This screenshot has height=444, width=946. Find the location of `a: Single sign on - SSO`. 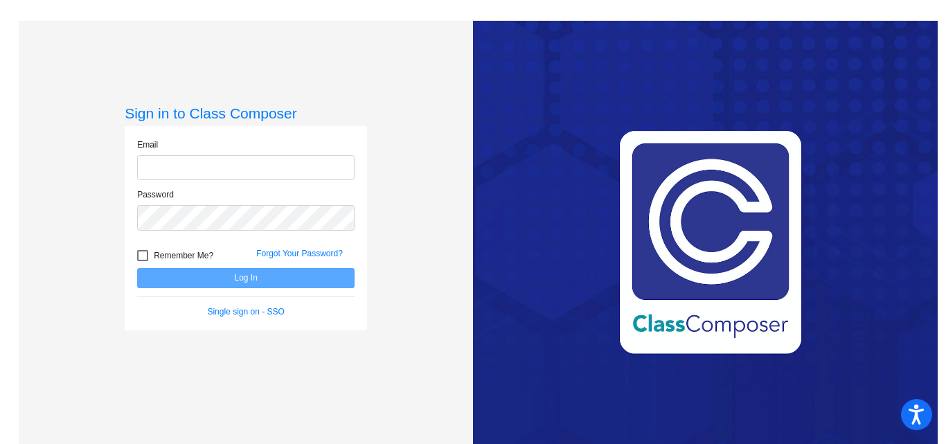

a: Single sign on - SSO is located at coordinates (245, 312).